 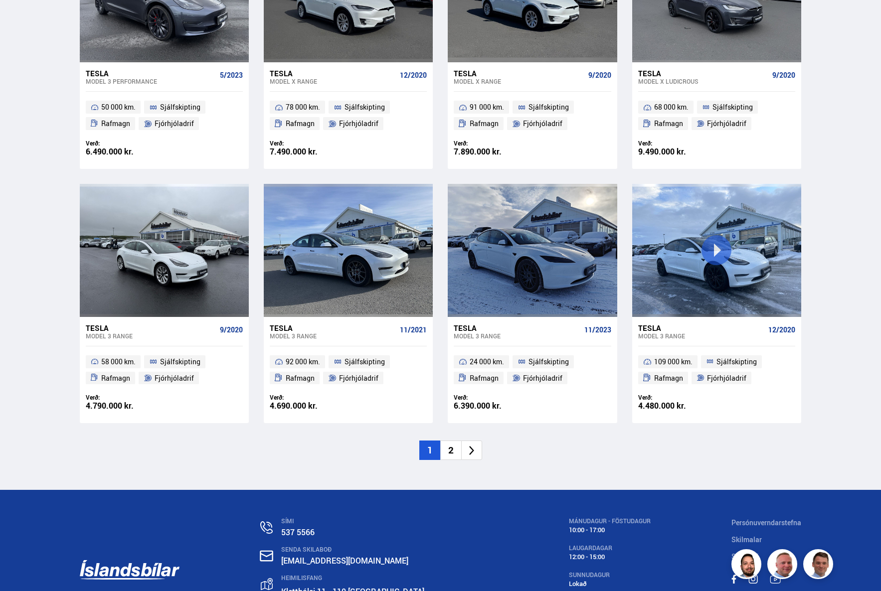 What do you see at coordinates (673, 362) in the screenshot?
I see `span: 109 000 km.` at bounding box center [673, 362].